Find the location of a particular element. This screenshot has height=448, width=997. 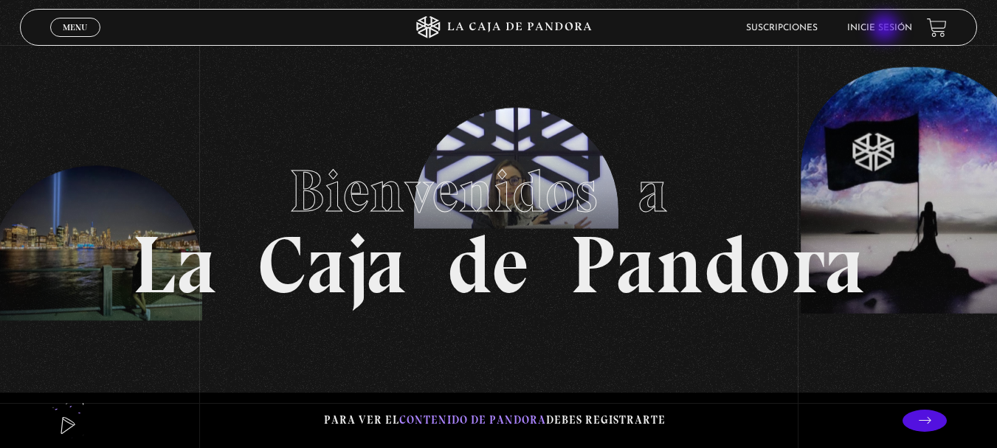

p: Para ver el debes registrarte is located at coordinates (494, 420).